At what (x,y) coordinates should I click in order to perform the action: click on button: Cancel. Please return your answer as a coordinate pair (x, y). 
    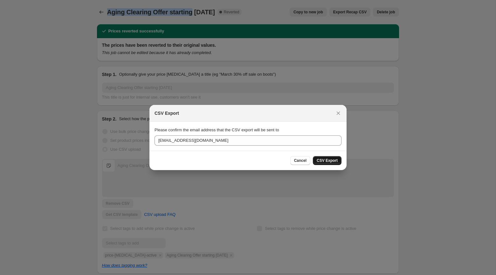
    Looking at the image, I should click on (300, 160).